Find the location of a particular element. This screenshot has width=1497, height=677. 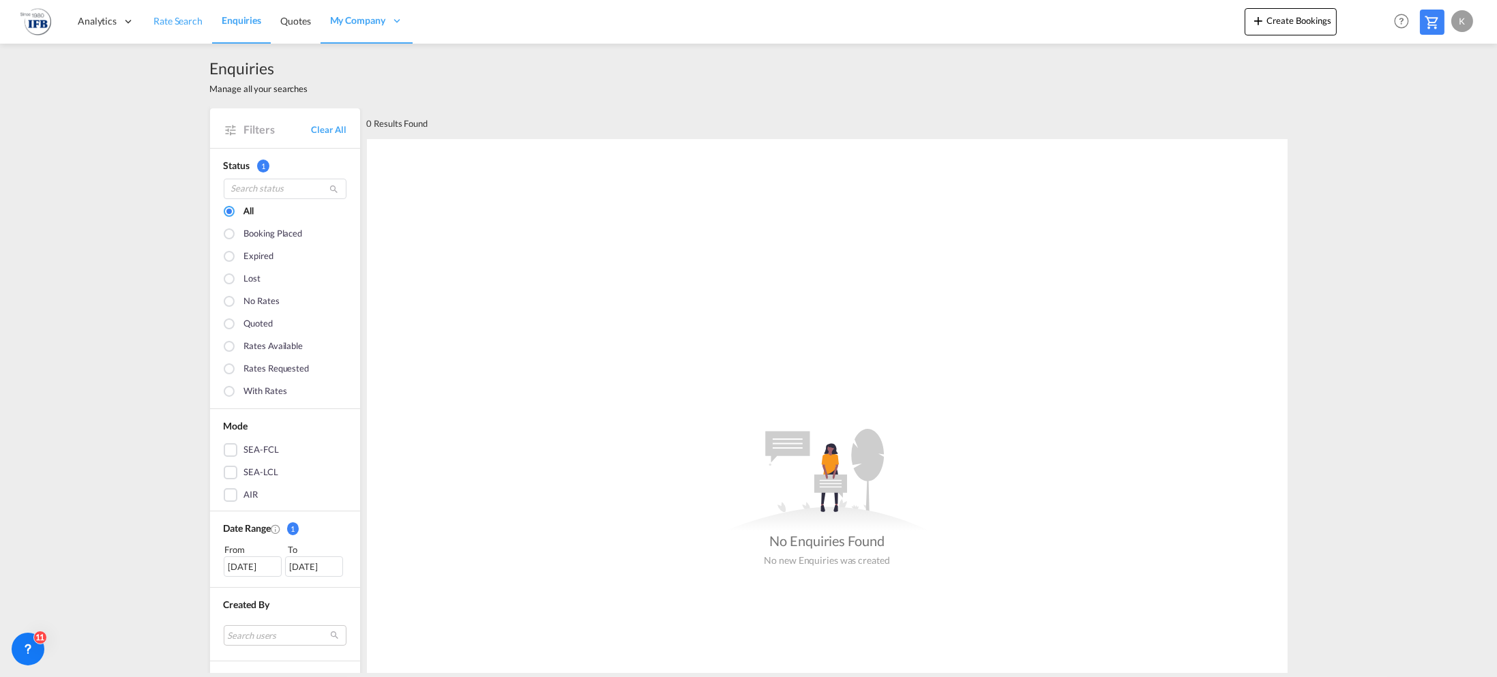

input: Search status is located at coordinates (285, 189).